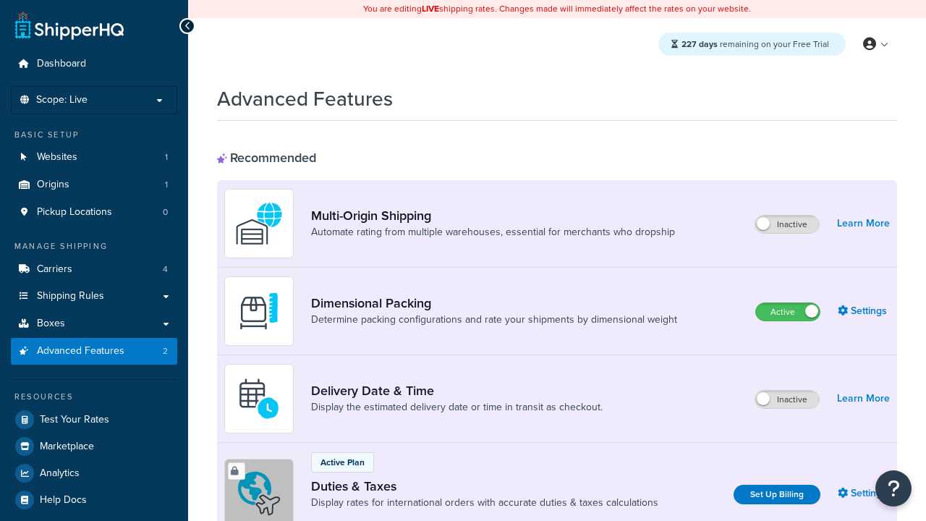 This screenshot has width=926, height=521. Describe the element at coordinates (62, 100) in the screenshot. I see `span: Scope: Live` at that location.